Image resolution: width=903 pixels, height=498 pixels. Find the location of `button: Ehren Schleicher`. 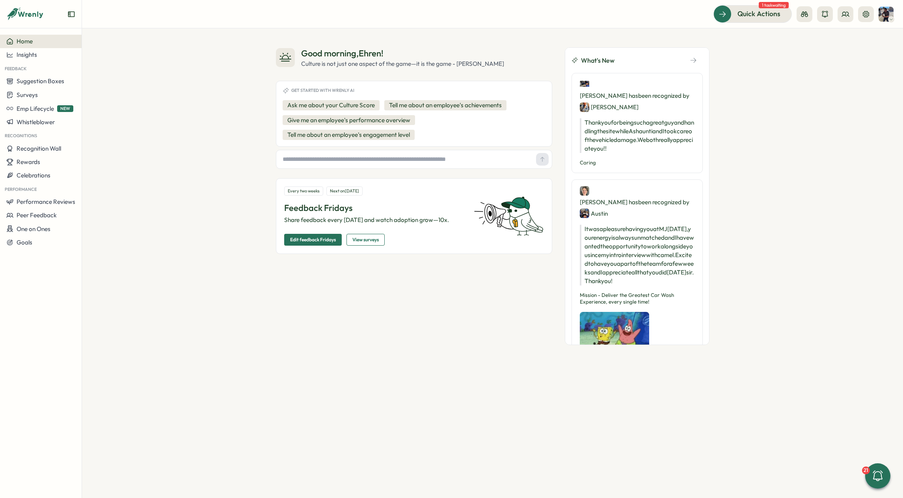

button: Ehren Schleicher is located at coordinates (886, 14).